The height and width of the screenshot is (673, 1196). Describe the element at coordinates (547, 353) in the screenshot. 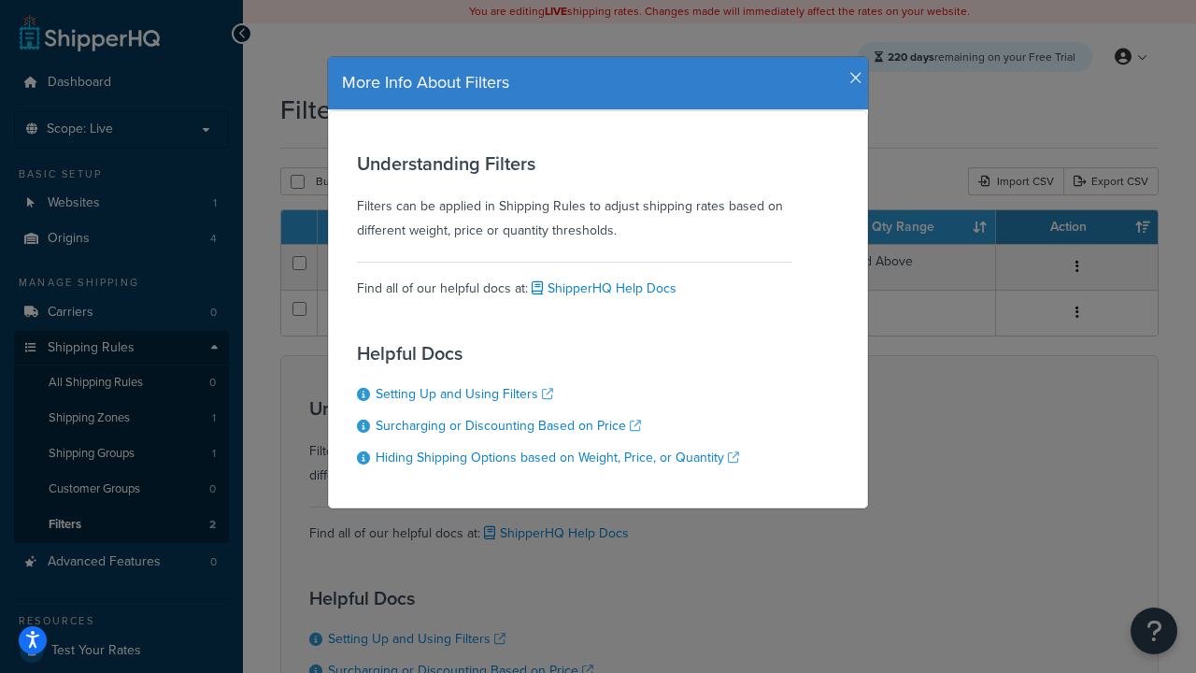

I see `h3: Helpful Docs` at that location.